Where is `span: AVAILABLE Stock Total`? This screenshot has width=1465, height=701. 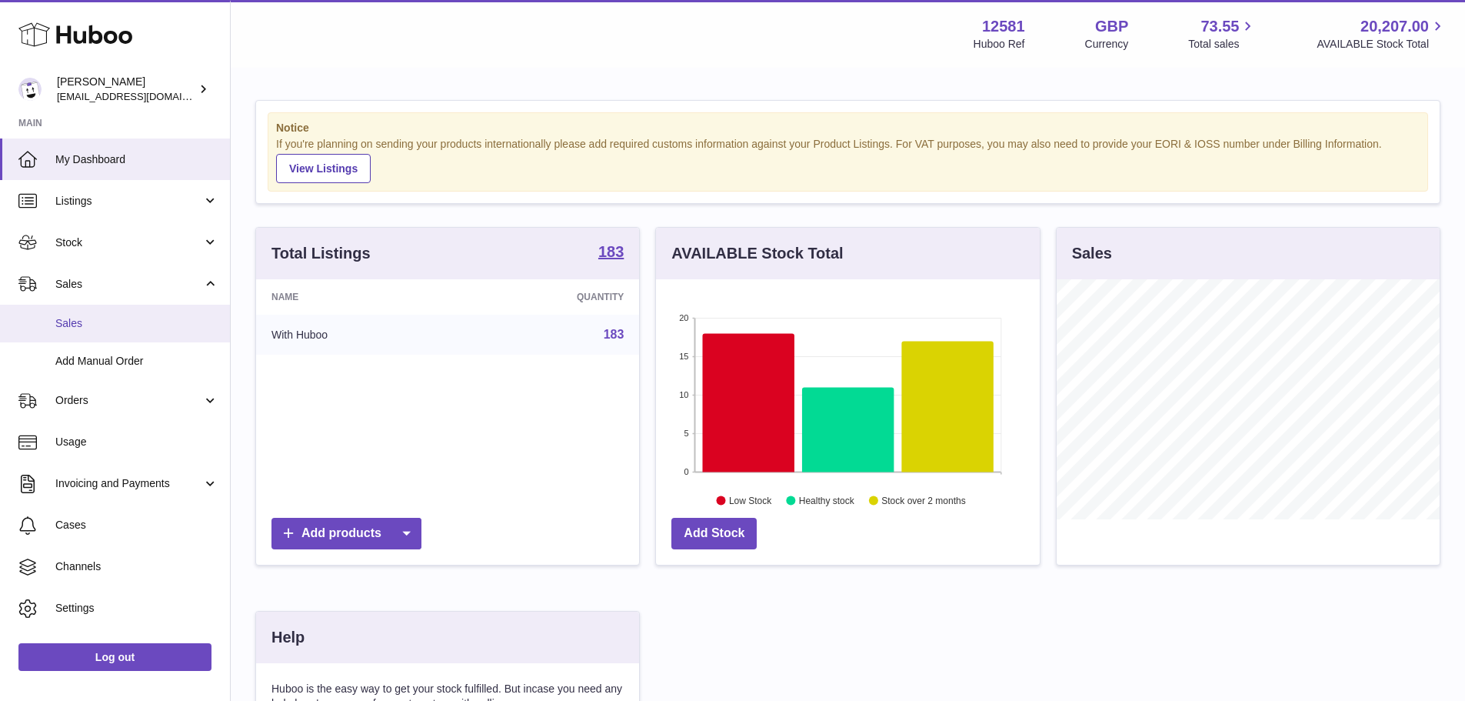
span: AVAILABLE Stock Total is located at coordinates (1382, 44).